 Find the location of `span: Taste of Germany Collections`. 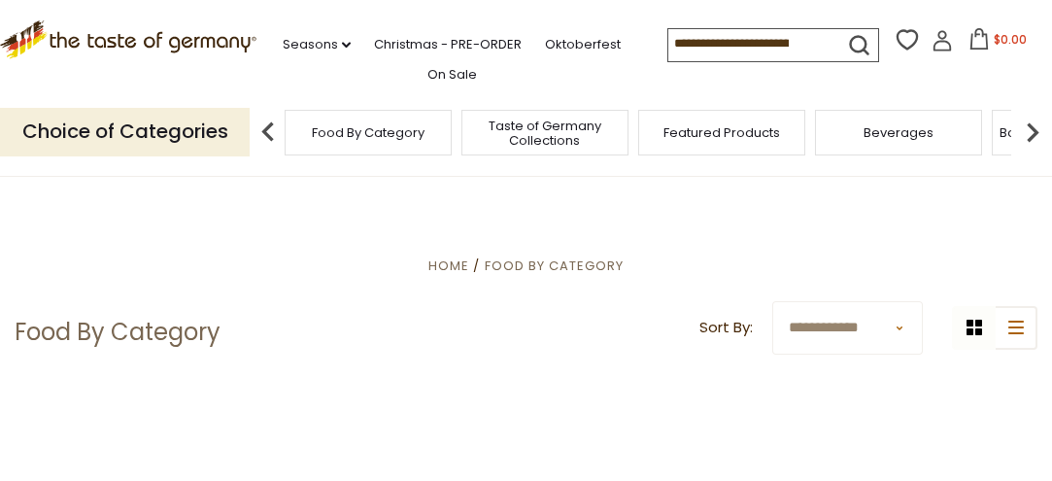

span: Taste of Germany Collections is located at coordinates (545, 133).